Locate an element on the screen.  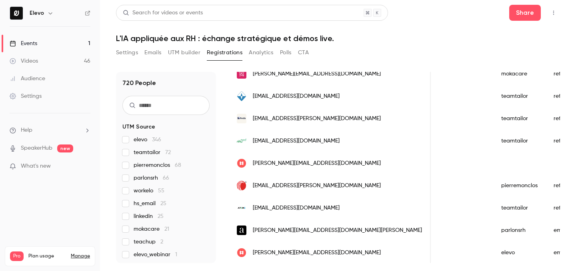
span: What's new is located at coordinates (36, 166).